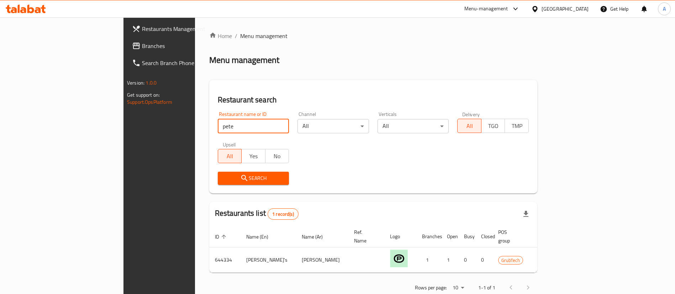 This screenshot has height=294, width=675. Describe the element at coordinates (484, 236) in the screenshot. I see `th: Closed` at that location.